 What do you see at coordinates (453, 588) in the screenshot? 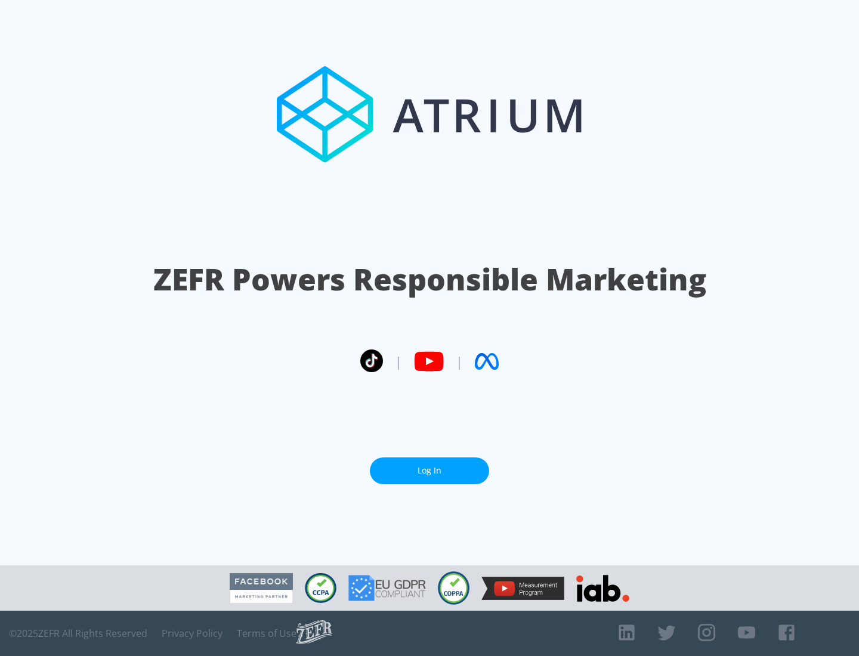
I see `img: COPPA Compliant` at bounding box center [453, 588].